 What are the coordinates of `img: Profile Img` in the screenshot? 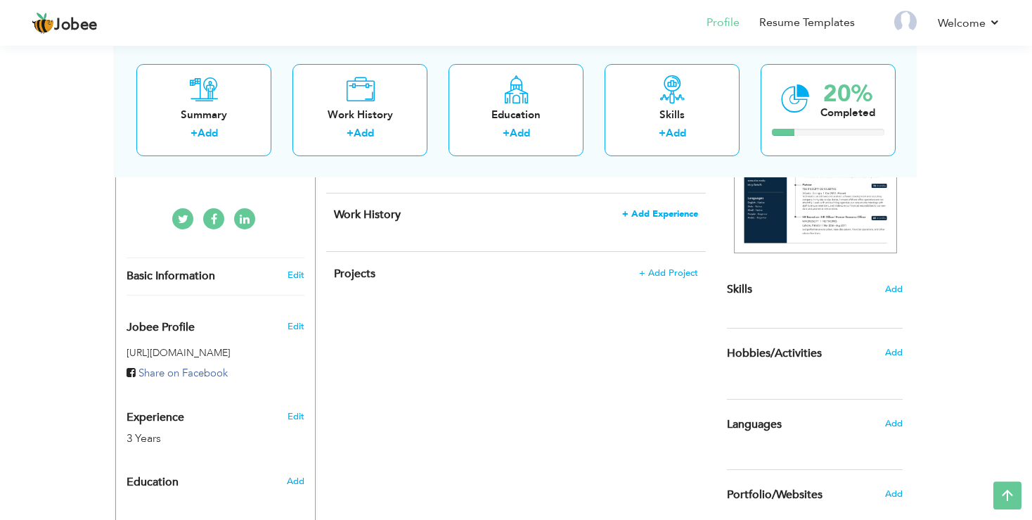 It's located at (906, 22).